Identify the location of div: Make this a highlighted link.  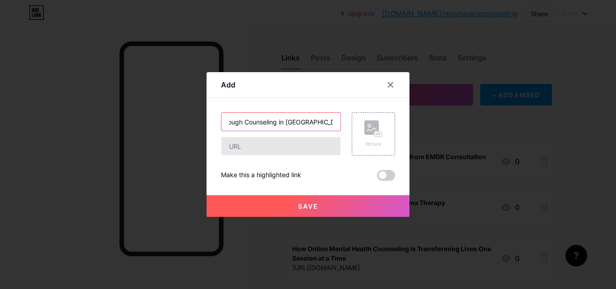
(261, 175).